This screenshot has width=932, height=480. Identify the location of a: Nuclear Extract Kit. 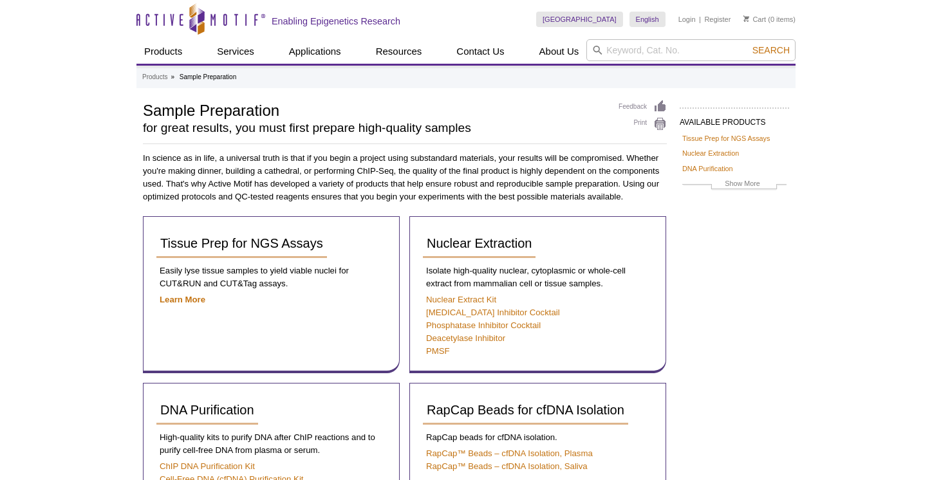
(461, 299).